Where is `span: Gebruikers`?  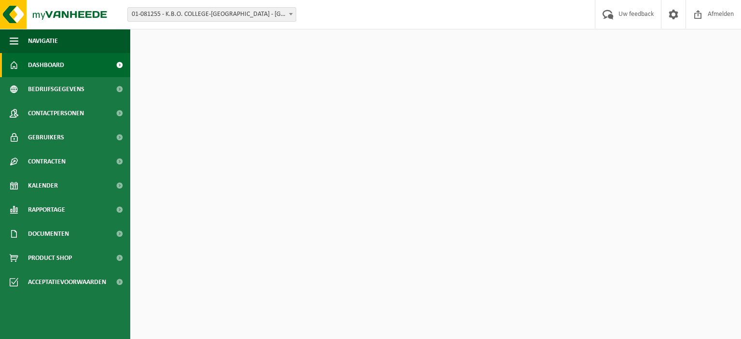 span: Gebruikers is located at coordinates (46, 137).